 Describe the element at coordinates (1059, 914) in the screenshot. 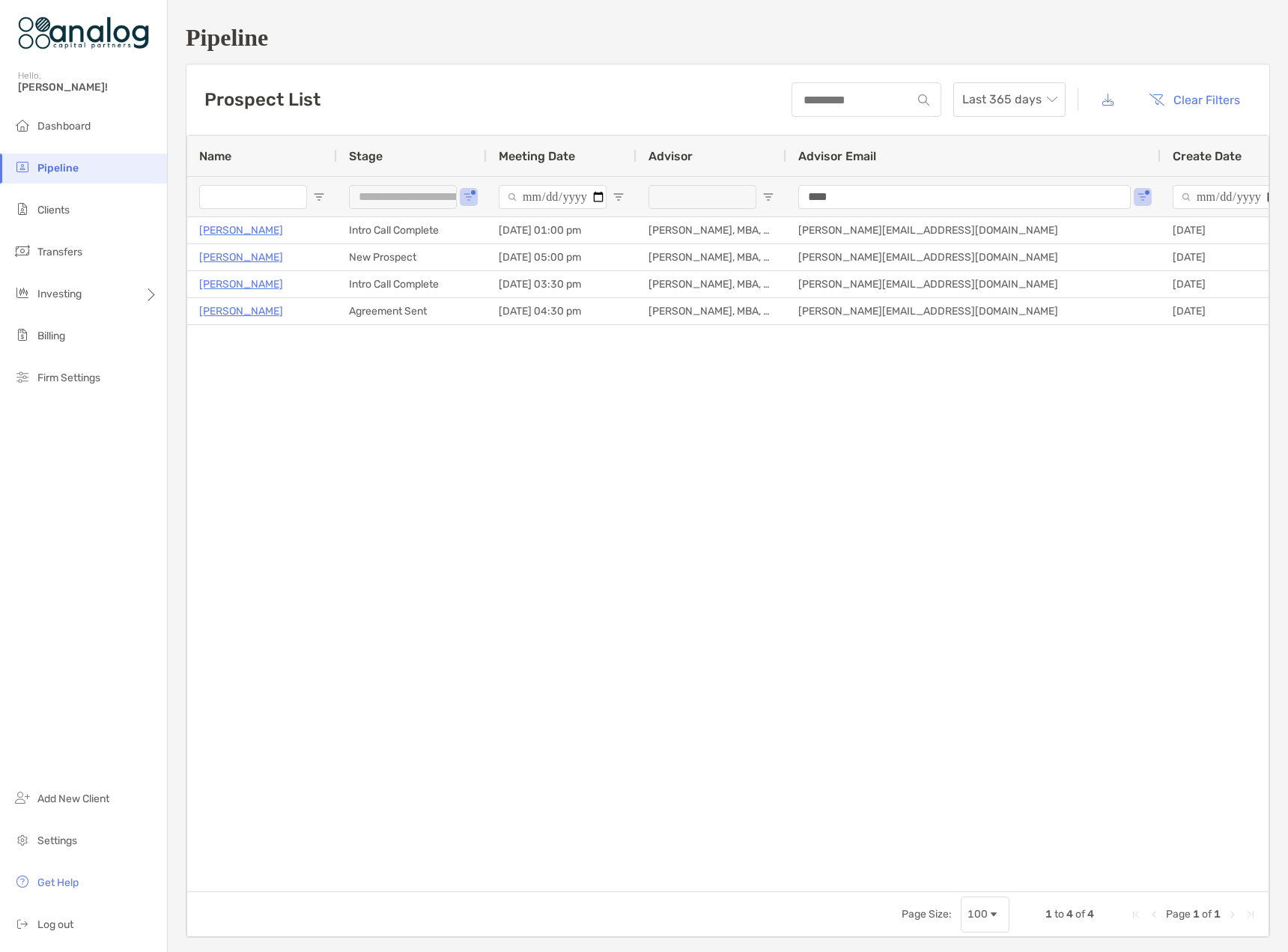

I see `span: to` at that location.